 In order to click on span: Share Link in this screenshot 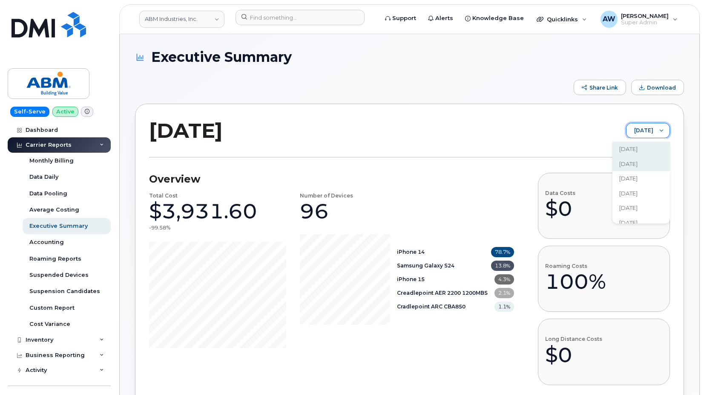, I will do `click(604, 87)`.